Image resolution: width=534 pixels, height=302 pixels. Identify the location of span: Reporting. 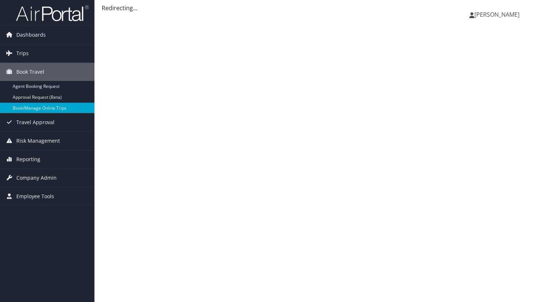
(28, 160).